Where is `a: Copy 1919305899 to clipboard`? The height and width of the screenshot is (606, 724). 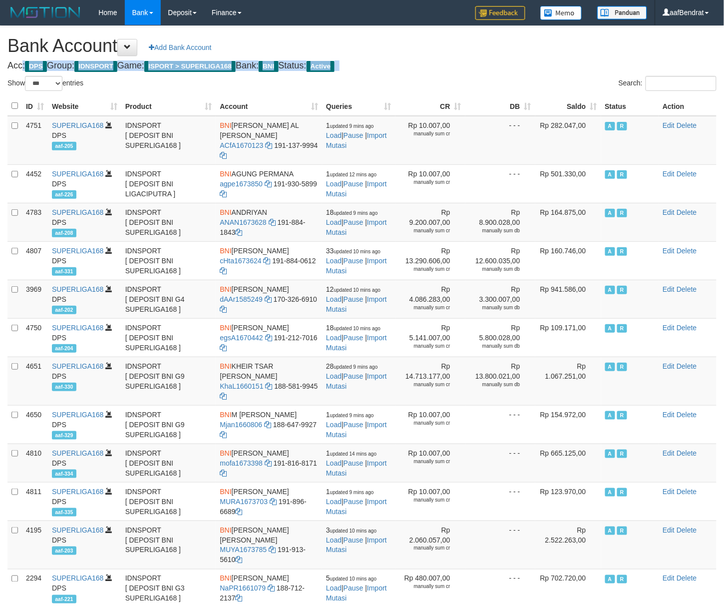 a: Copy 1919305899 to clipboard is located at coordinates (223, 194).